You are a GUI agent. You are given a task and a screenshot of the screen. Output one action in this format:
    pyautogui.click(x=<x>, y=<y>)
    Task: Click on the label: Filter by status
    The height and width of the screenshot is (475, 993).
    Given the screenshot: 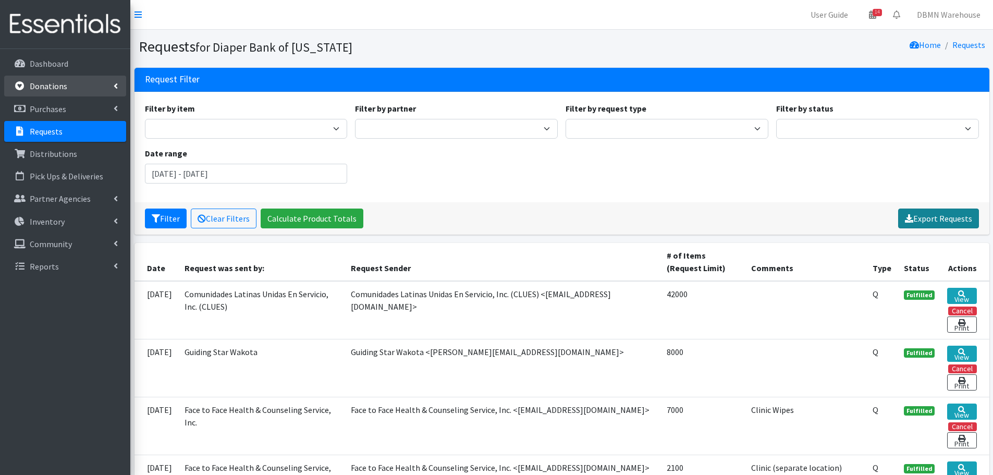 What is the action you would take?
    pyautogui.click(x=805, y=108)
    